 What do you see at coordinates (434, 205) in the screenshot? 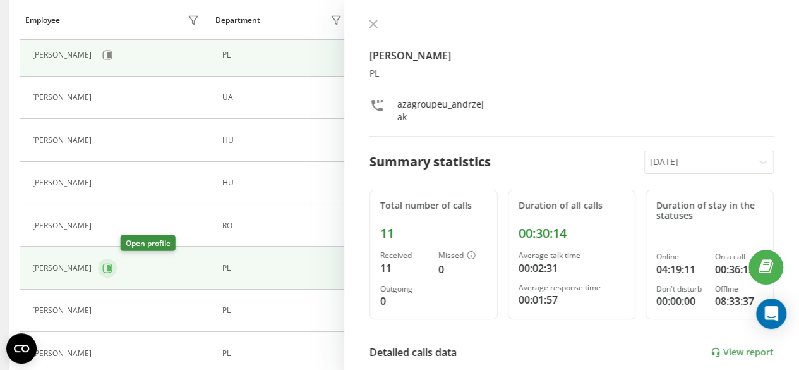
I see `div: Total number of calls` at bounding box center [434, 205].